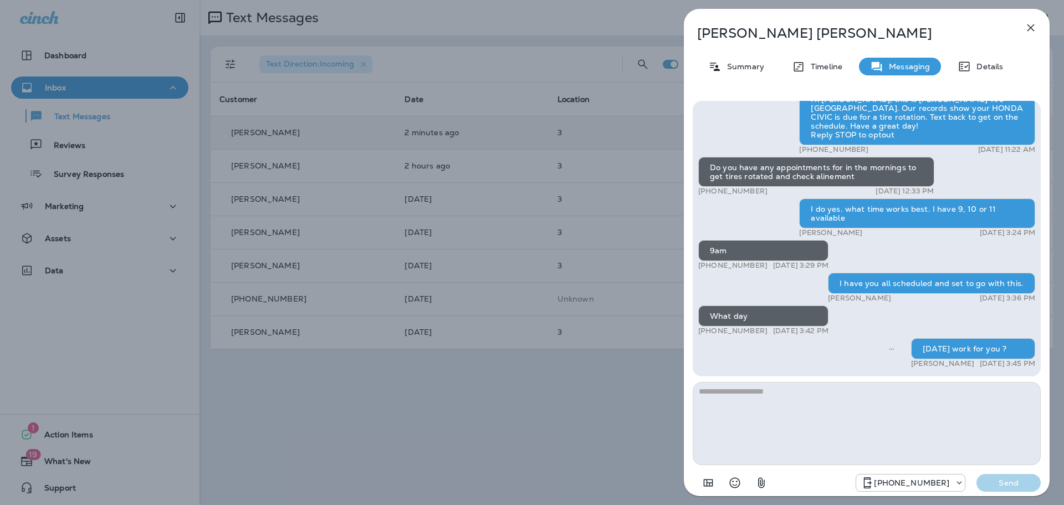 The height and width of the screenshot is (505, 1064). Describe the element at coordinates (917, 213) in the screenshot. I see `div: I do yes. what time works best. I have 9, 10 or 11 available` at that location.